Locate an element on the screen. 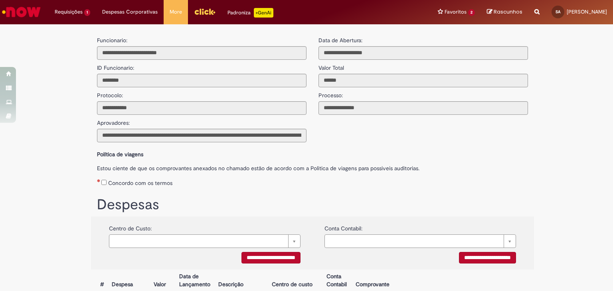 The width and height of the screenshot is (613, 291). label: Aprovadores: is located at coordinates (113, 121).